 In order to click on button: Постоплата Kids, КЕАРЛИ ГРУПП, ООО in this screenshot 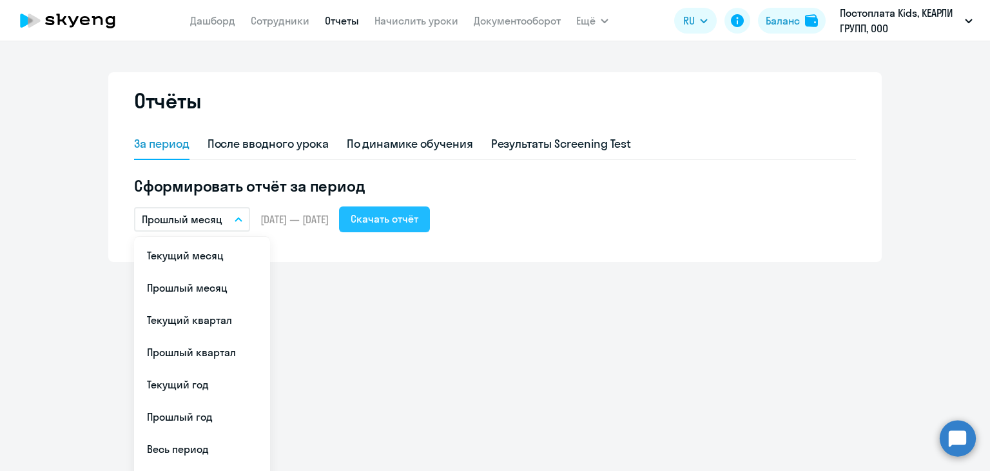, I will do `click(906, 21)`.